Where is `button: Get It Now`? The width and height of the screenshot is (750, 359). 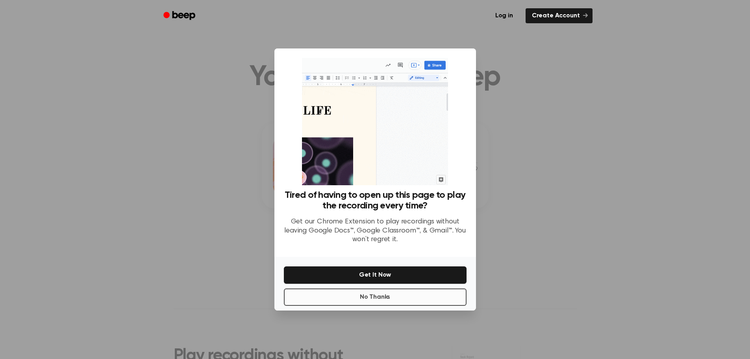
button: Get It Now is located at coordinates (375, 275).